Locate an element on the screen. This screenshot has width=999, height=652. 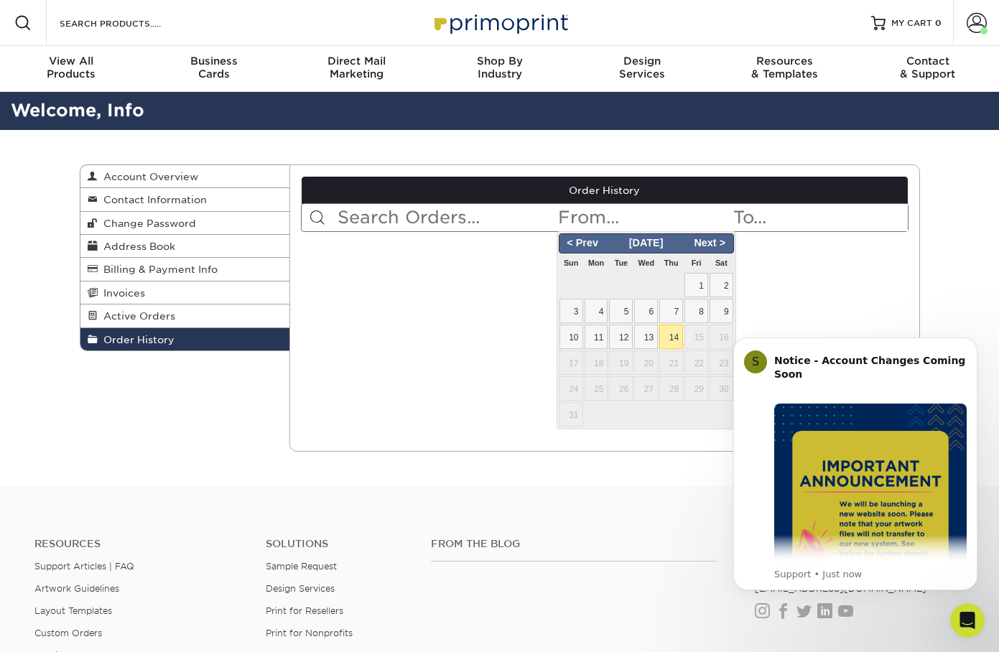
a: Contact& Support is located at coordinates (928, 69).